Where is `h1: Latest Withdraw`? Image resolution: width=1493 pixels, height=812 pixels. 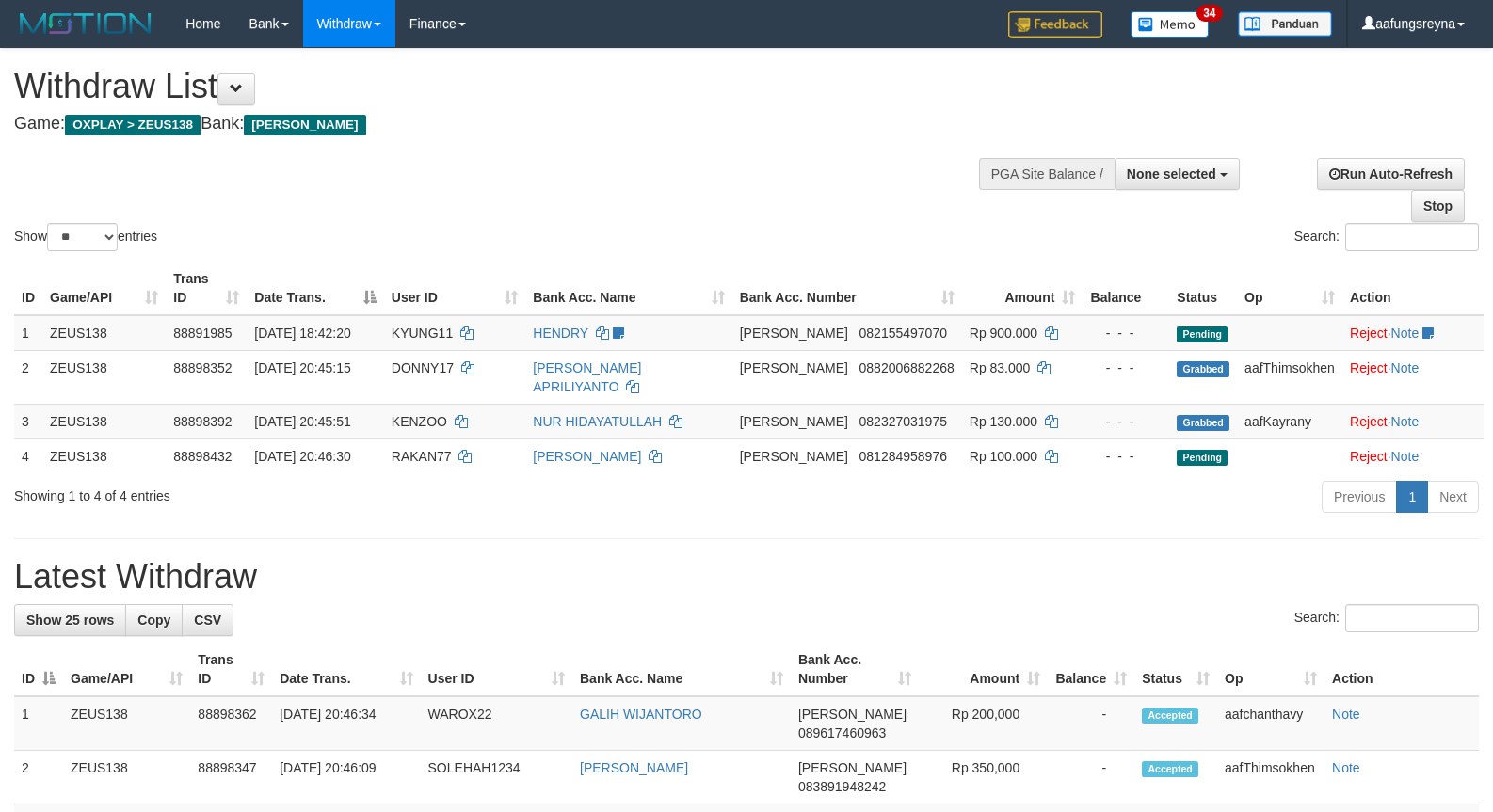
h1: Latest Withdraw is located at coordinates (747, 577).